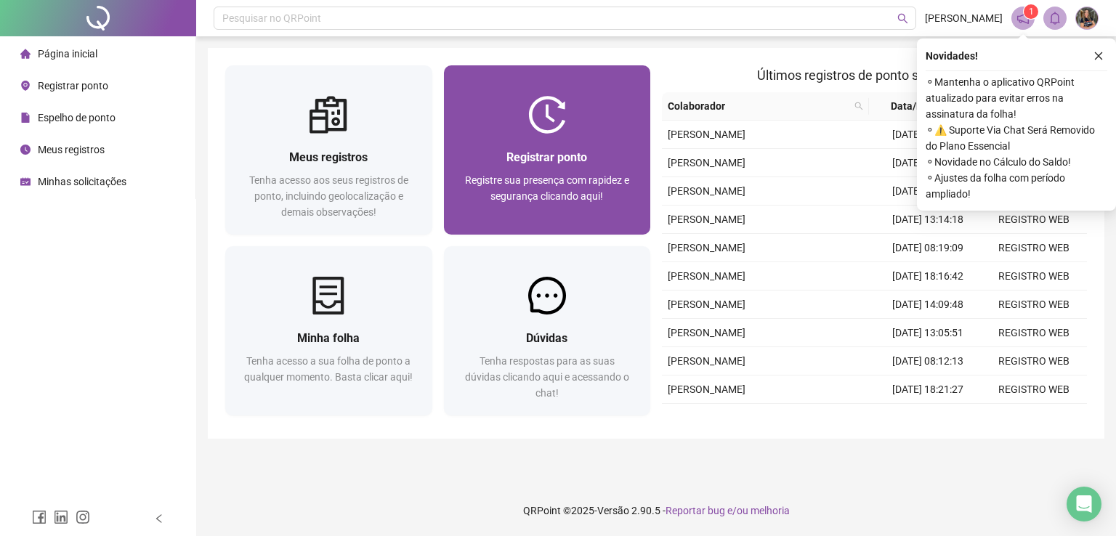 The width and height of the screenshot is (1116, 536). I want to click on span: ⚬ Mantenha o aplicativo QRPoint atualizado para evitar erros na assinatura da folha!, so click(1016, 98).